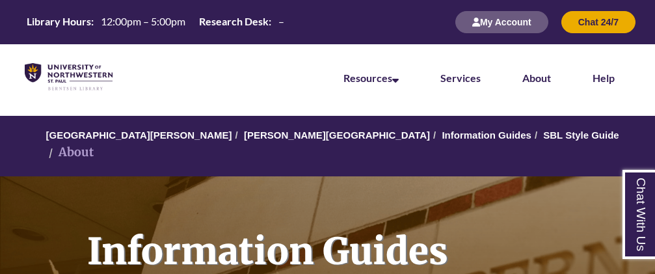 The width and height of the screenshot is (655, 274). Describe the element at coordinates (603, 77) in the screenshot. I see `a: Help` at that location.